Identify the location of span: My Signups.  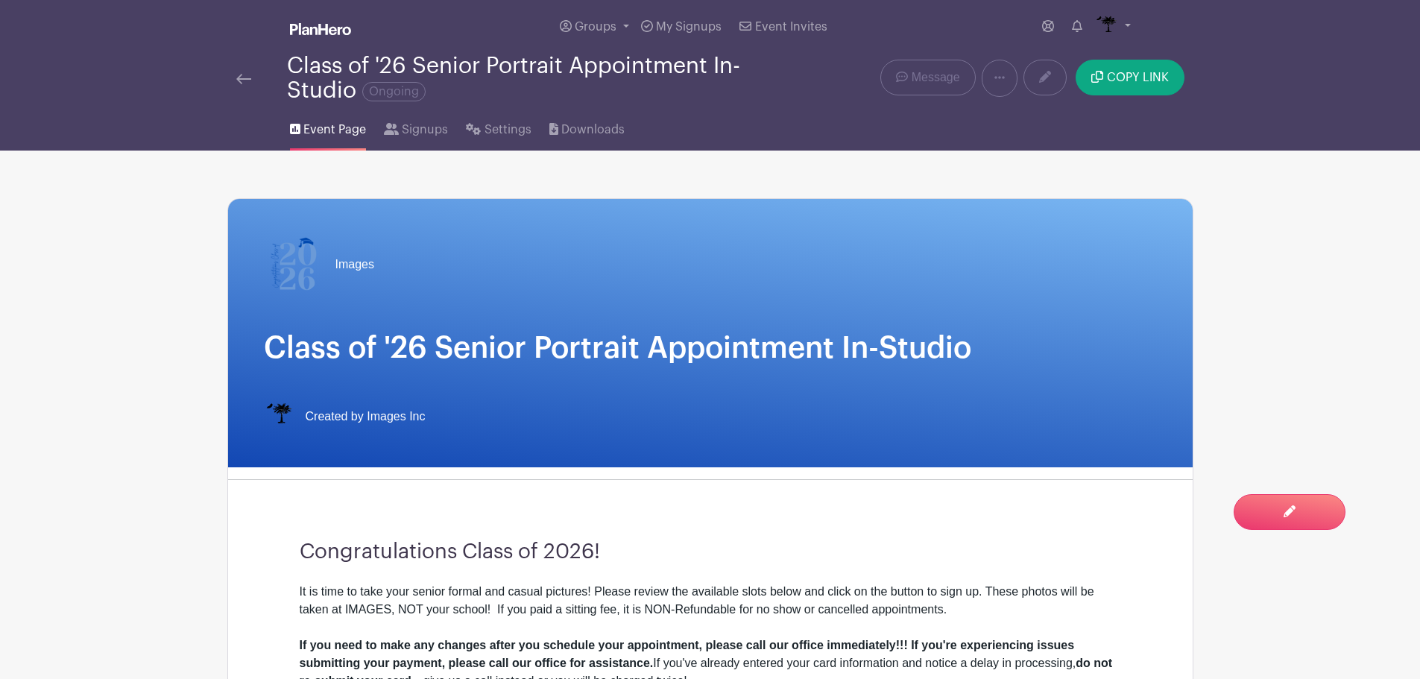
(689, 27).